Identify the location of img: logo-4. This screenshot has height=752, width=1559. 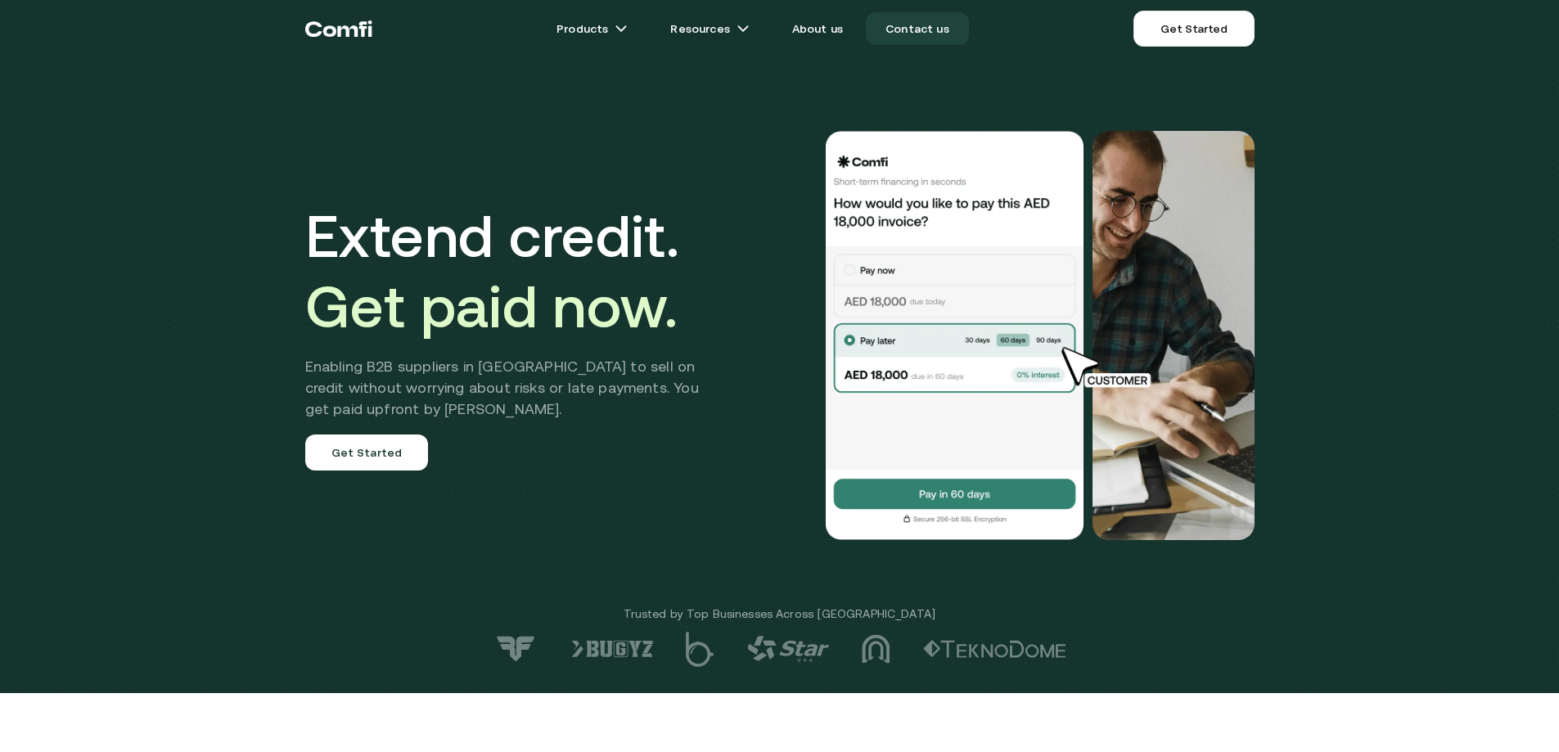
(788, 649).